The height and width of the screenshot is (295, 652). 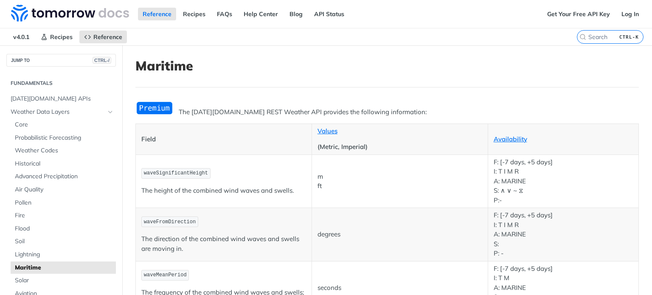 I want to click on h2: Fundamentals, so click(x=61, y=83).